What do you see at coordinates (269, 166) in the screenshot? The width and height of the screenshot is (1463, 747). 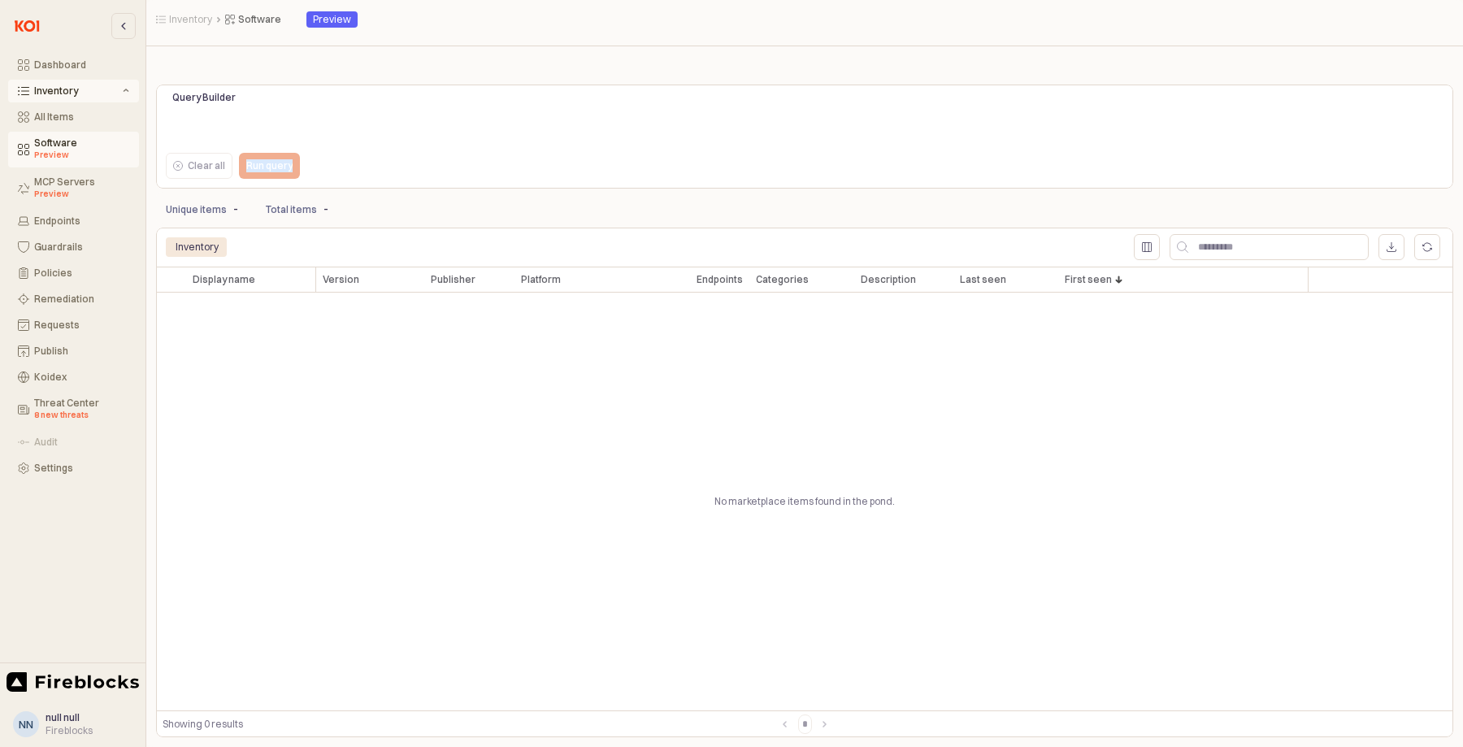 I see `button: Run query` at bounding box center [269, 166].